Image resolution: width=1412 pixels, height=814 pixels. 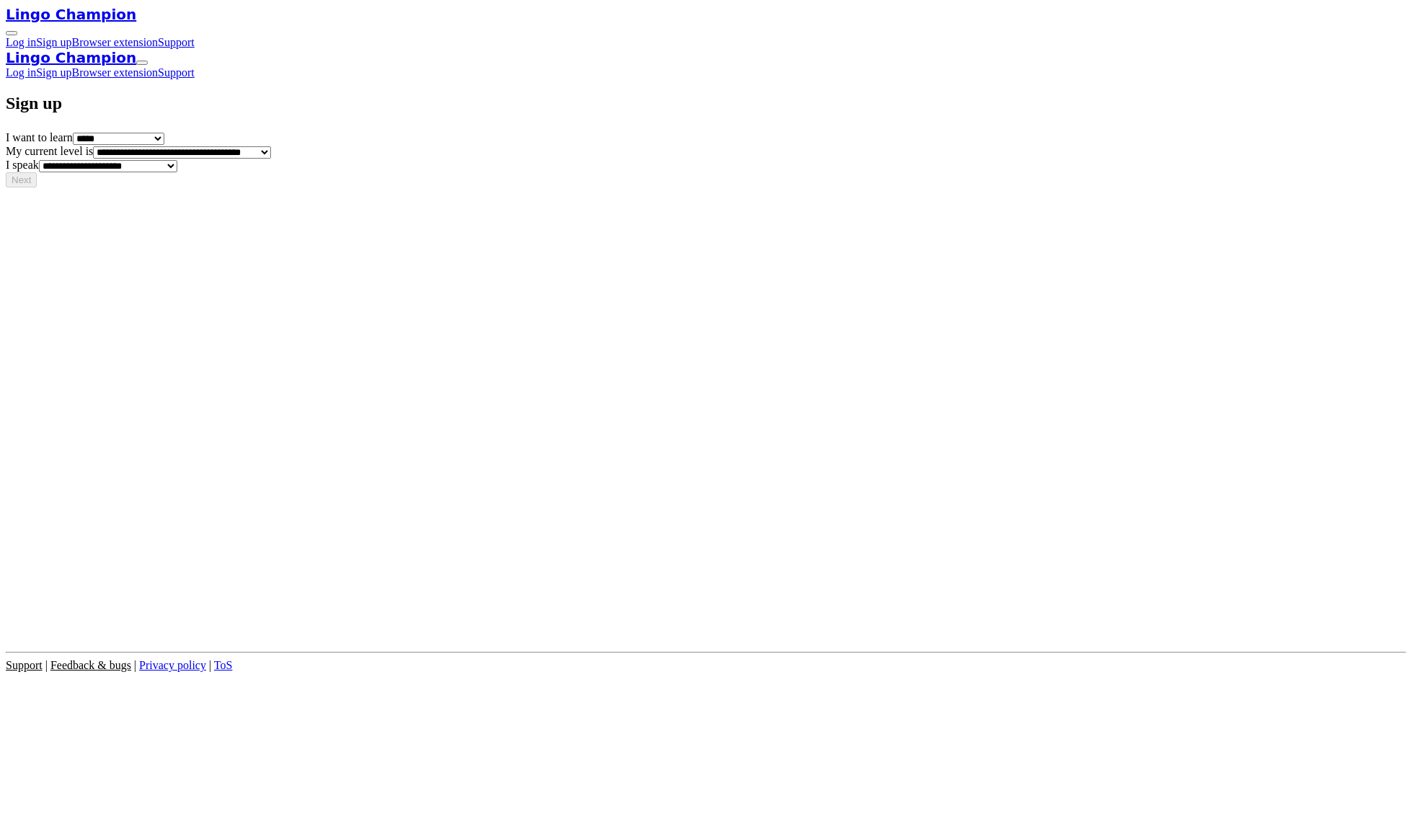 I want to click on label: My current level is, so click(x=49, y=151).